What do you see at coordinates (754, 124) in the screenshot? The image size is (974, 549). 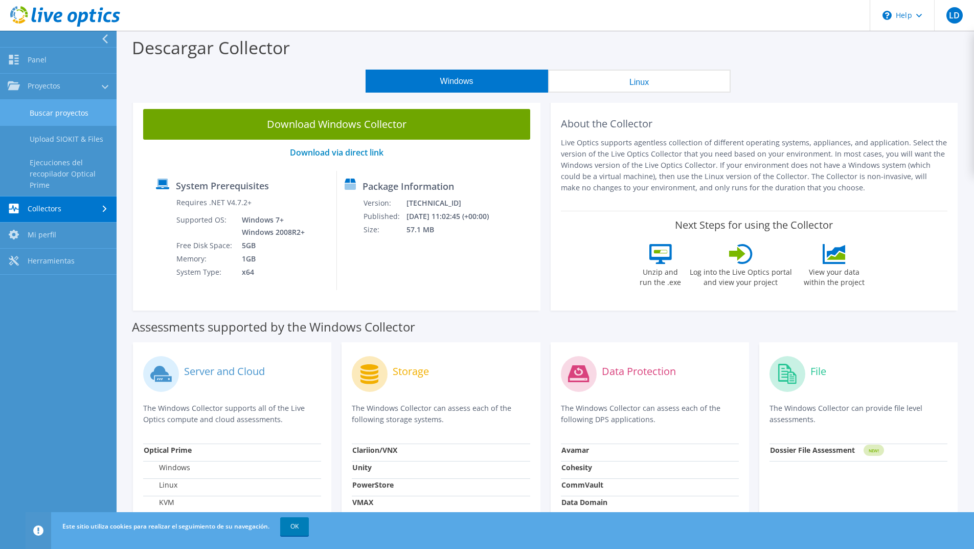 I see `h2: About the Collector` at bounding box center [754, 124].